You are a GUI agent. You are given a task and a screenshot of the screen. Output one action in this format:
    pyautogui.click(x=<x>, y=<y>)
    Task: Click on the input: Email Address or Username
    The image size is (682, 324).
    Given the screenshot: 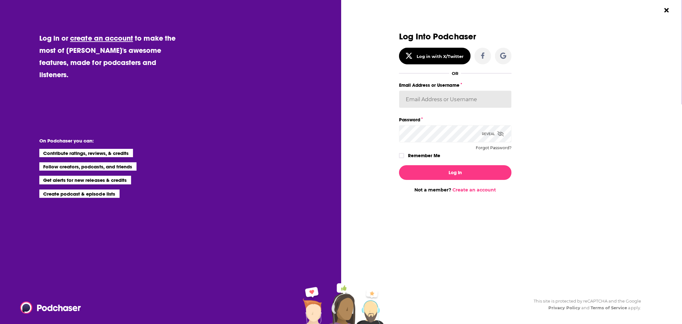 What is the action you would take?
    pyautogui.click(x=455, y=99)
    